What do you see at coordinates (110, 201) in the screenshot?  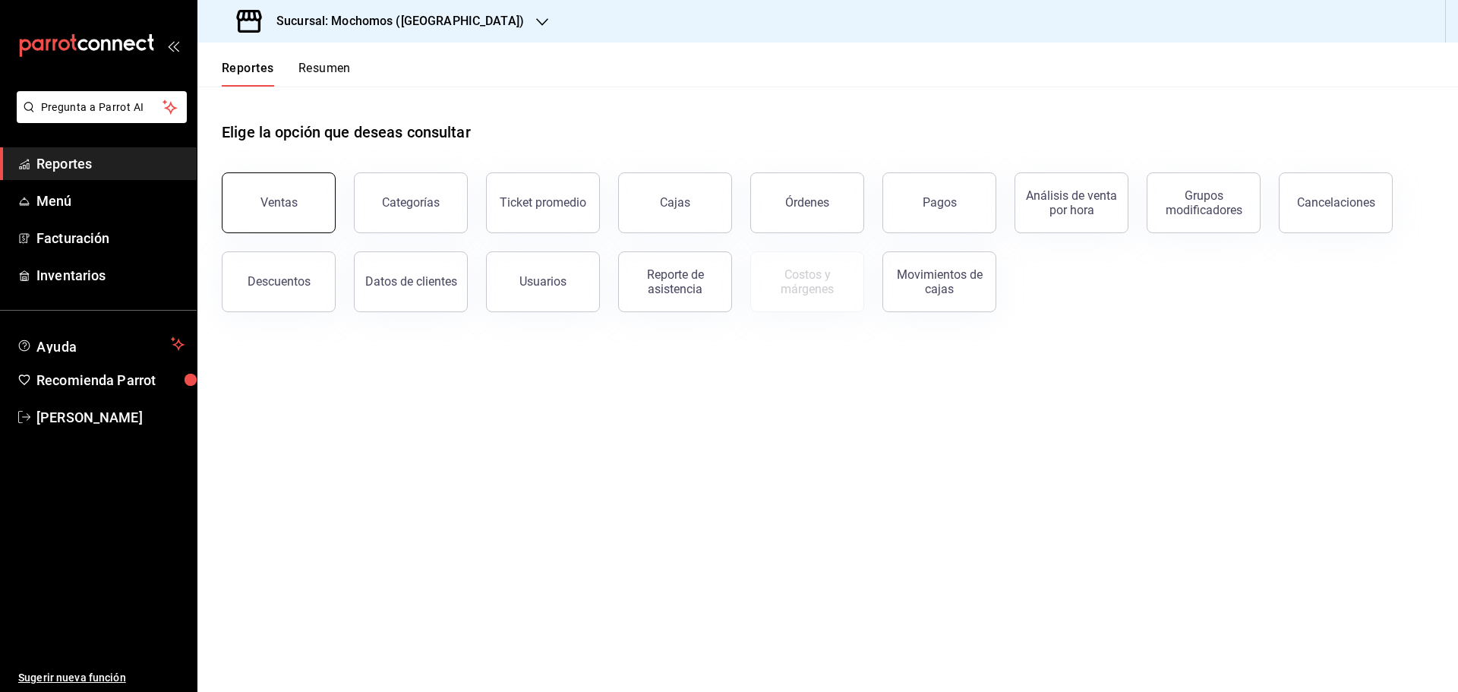 I see `span: Menú` at bounding box center [110, 201].